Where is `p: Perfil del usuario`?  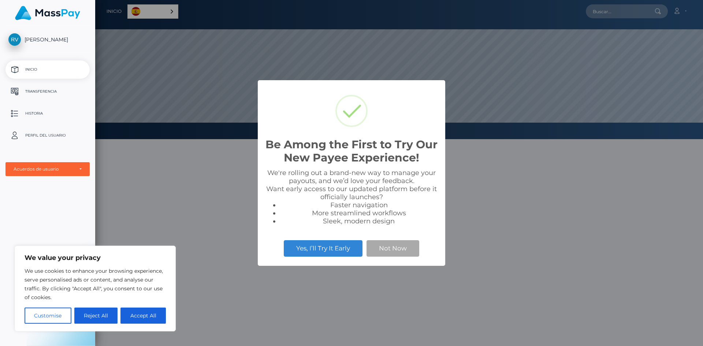 p: Perfil del usuario is located at coordinates (48, 136).